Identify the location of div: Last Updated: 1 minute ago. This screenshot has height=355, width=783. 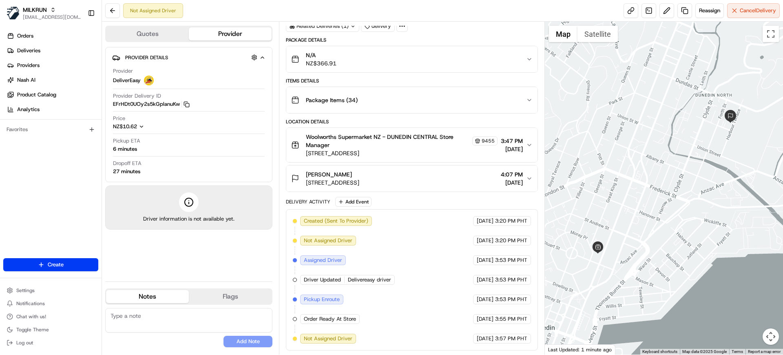
(580, 349).